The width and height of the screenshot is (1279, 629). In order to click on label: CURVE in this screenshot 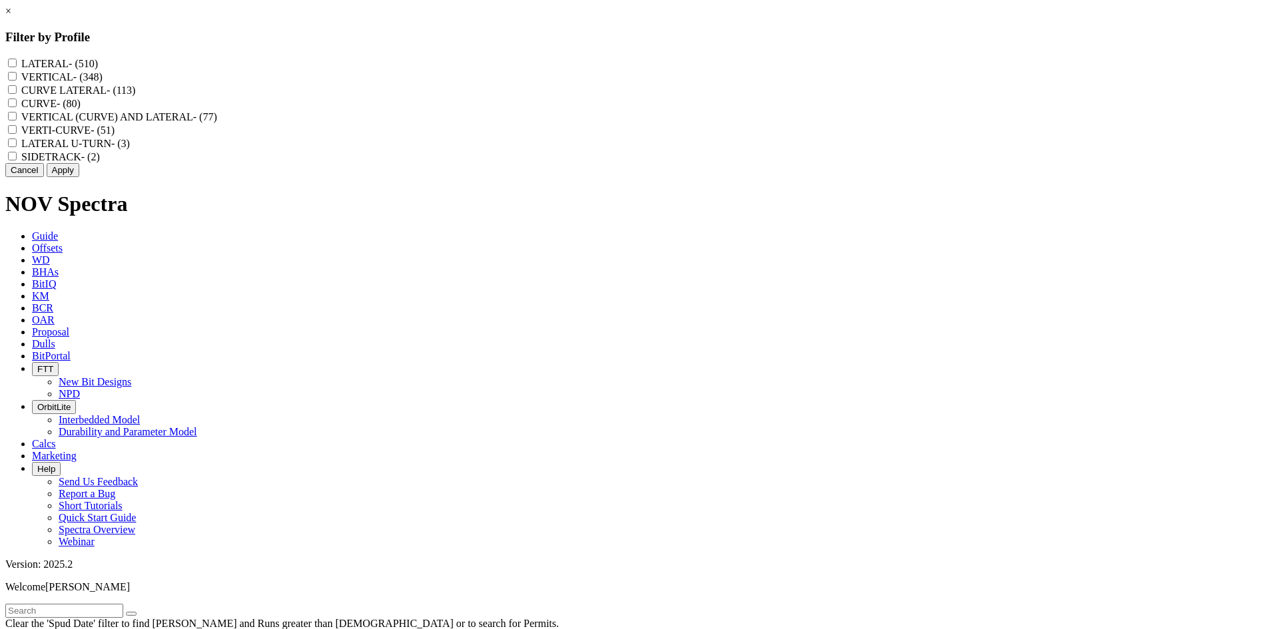, I will do `click(51, 103)`.